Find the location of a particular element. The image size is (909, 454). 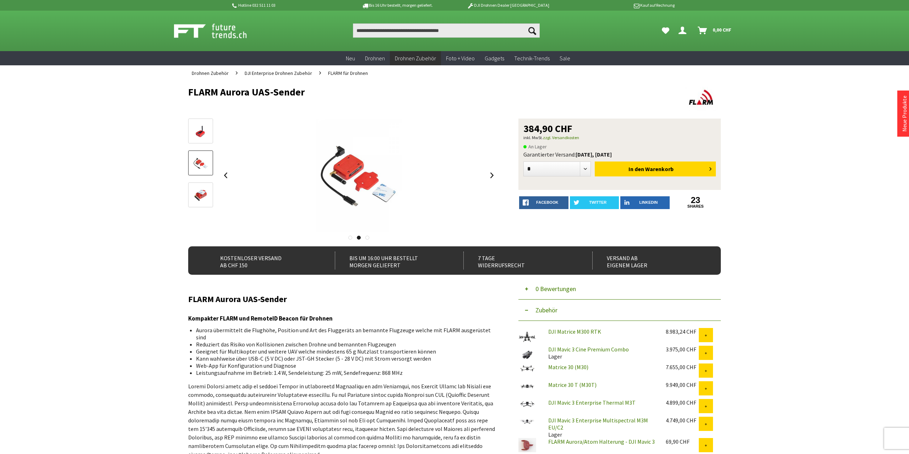

a: Neu is located at coordinates (350, 58).